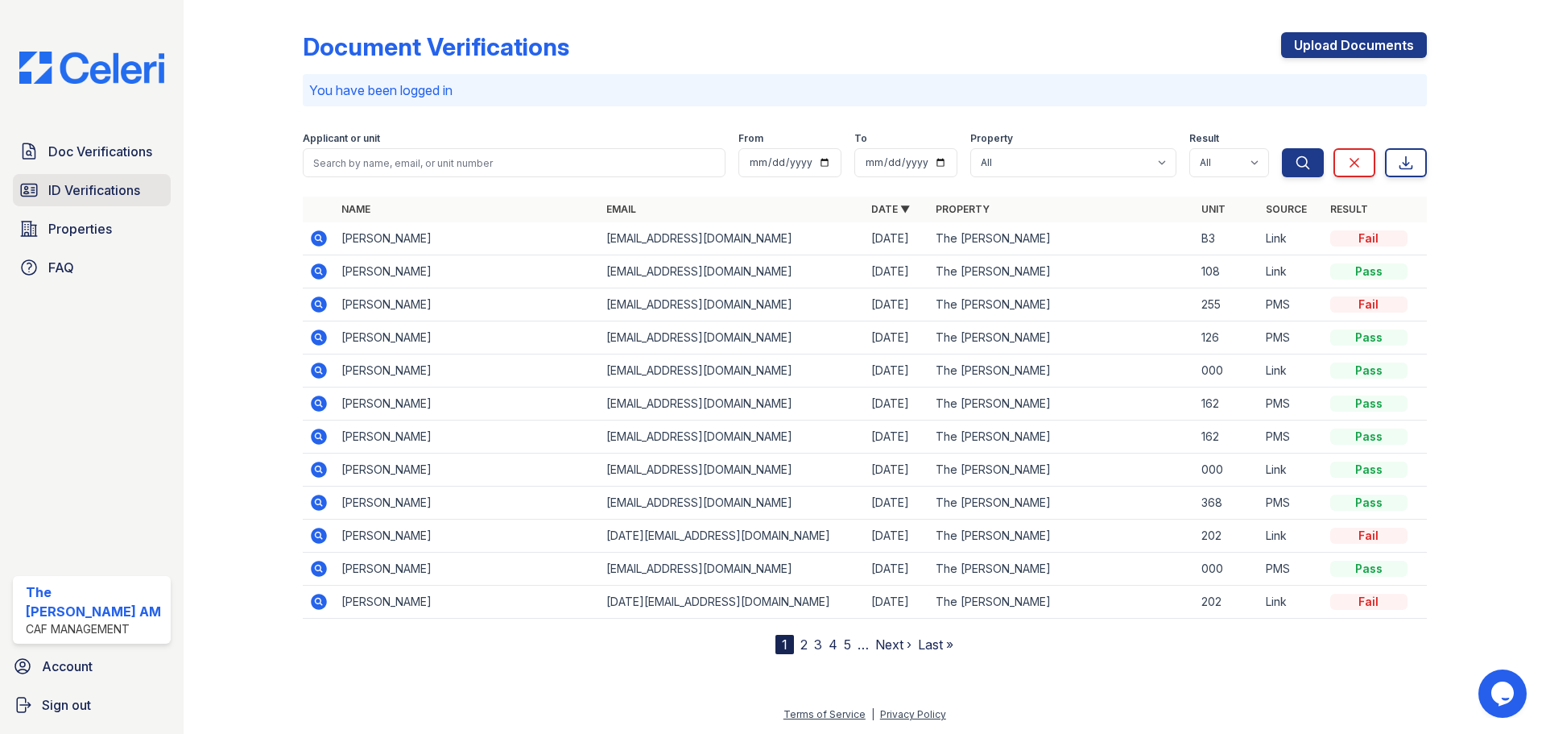  Describe the element at coordinates (95, 629) in the screenshot. I see `div: CAF Management` at that location.